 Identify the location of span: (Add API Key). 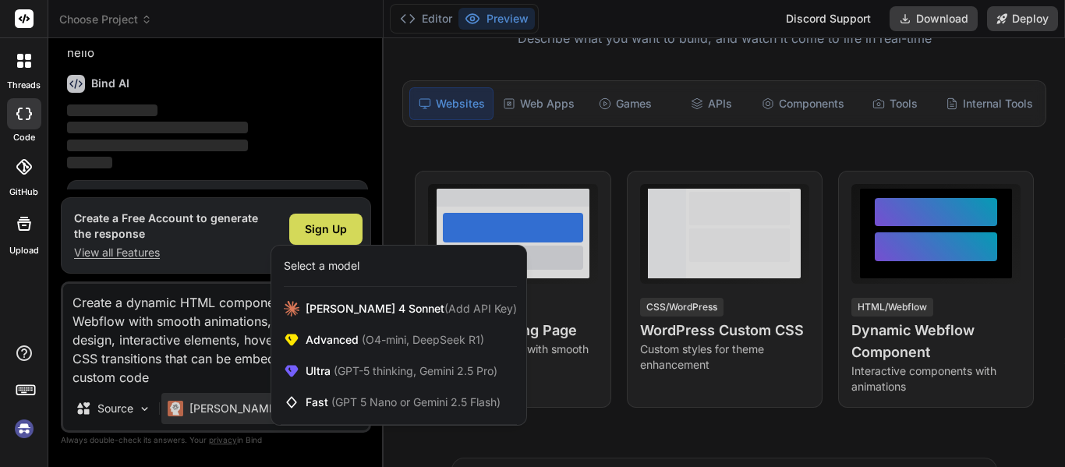
(480, 308).